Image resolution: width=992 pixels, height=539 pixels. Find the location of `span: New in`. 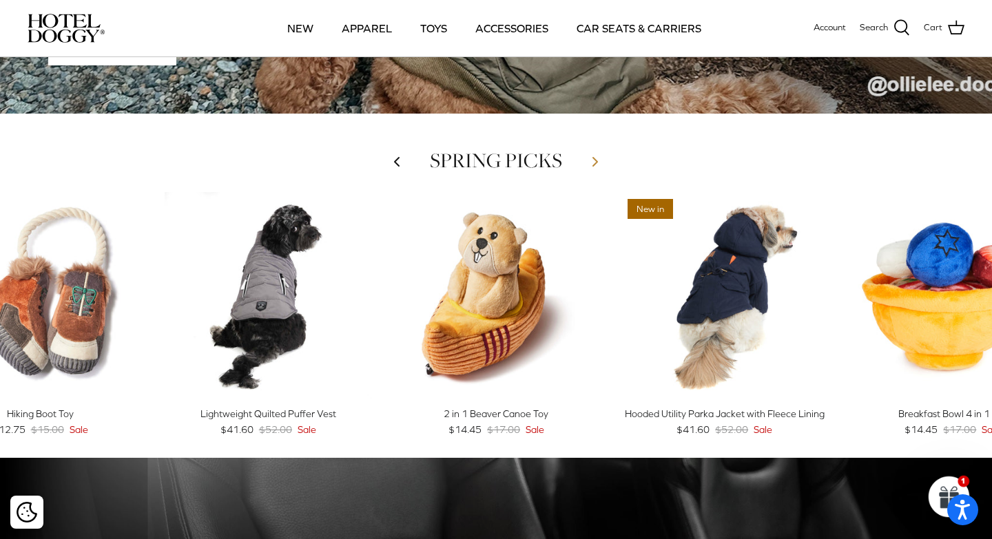

span: New in is located at coordinates (650, 209).